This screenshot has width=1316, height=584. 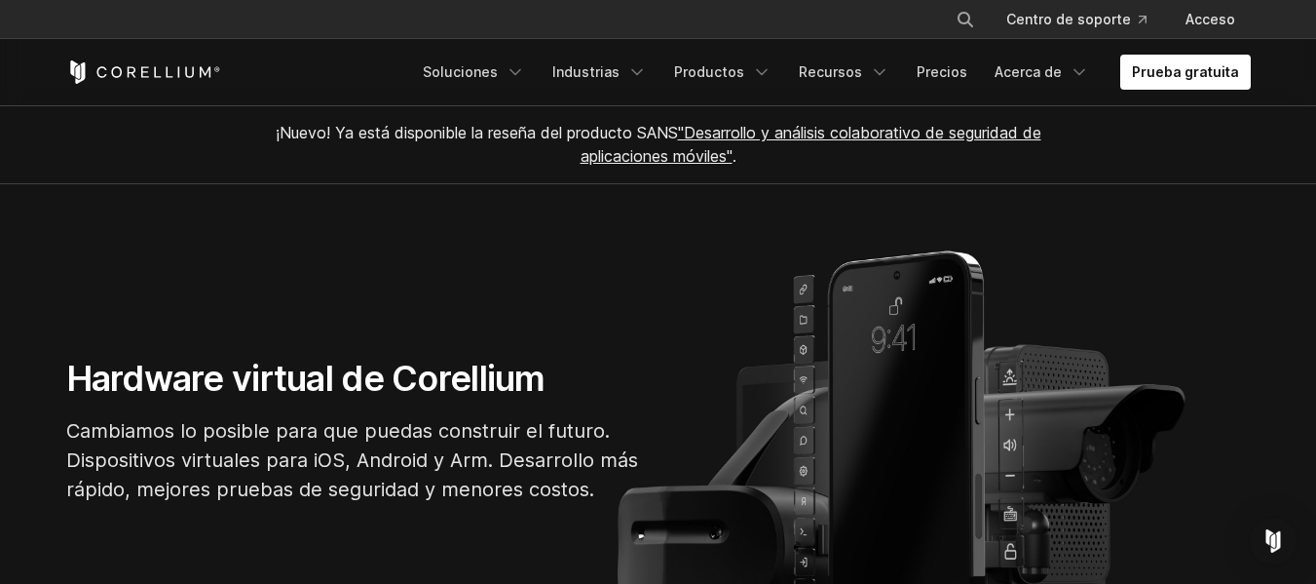 What do you see at coordinates (1210, 19) in the screenshot?
I see `font: Acceso` at bounding box center [1210, 19].